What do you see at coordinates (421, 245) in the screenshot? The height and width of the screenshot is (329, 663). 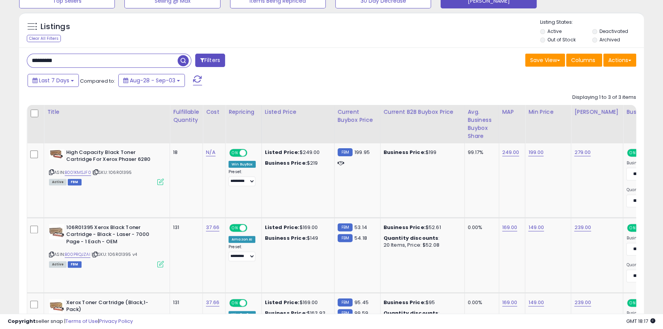 I see `div: 20 Items, Price: $52.08` at bounding box center [421, 245].